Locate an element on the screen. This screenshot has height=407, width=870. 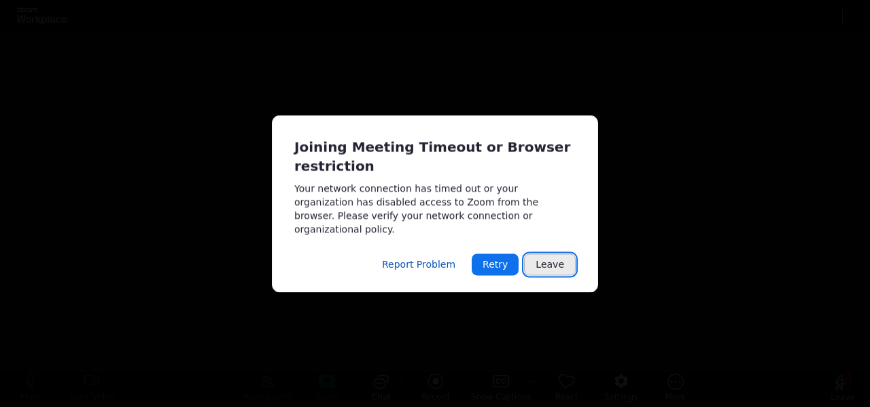
div: Your network connection has timed out or your organization has disabled access to Zoom from the b... is located at coordinates (435, 209).